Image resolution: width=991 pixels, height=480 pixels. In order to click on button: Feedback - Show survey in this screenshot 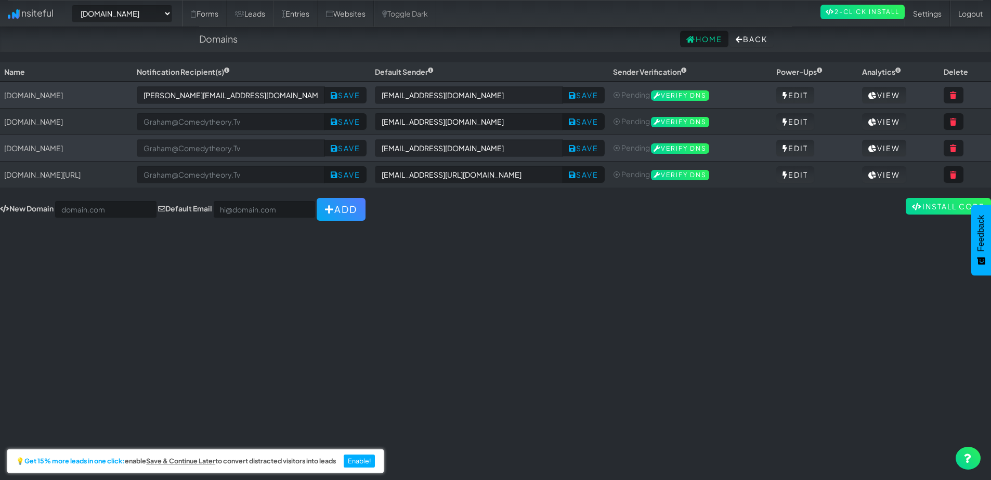, I will do `click(981, 240)`.